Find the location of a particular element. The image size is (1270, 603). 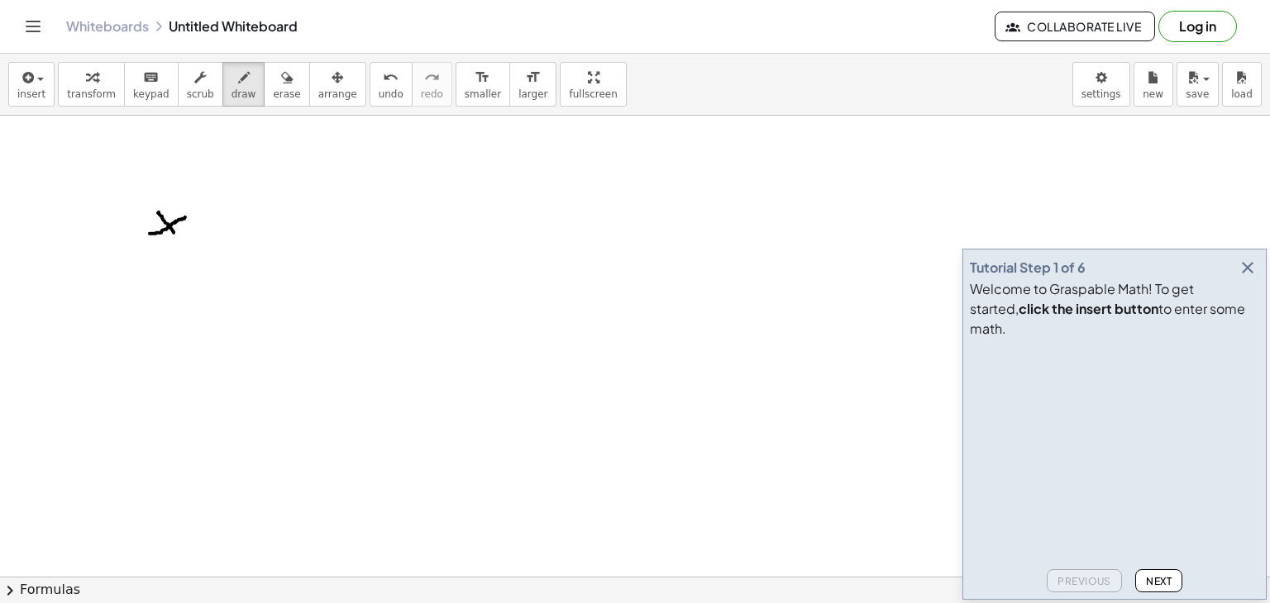

button: erase is located at coordinates (286, 84).